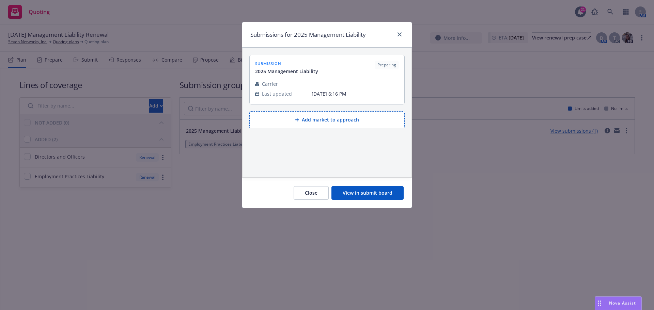 The image size is (654, 310). Describe the element at coordinates (599, 304) in the screenshot. I see `div: Drag to move` at that location.